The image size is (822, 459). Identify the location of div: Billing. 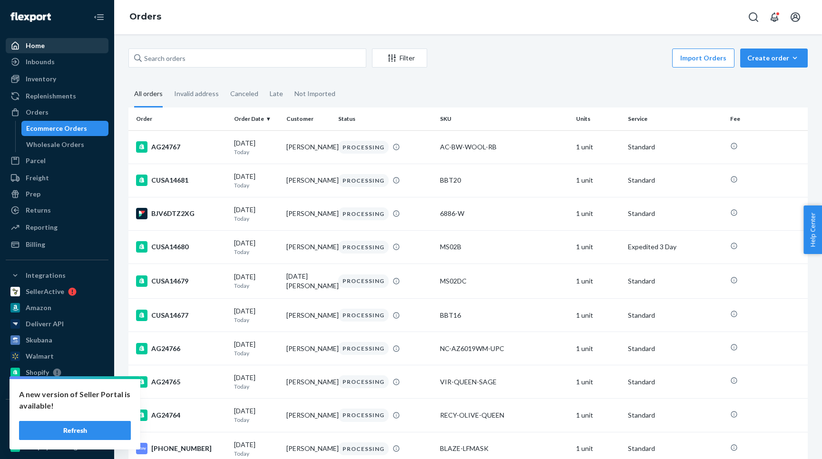
(35, 245).